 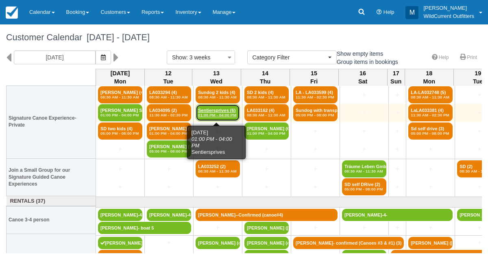 I want to click on span: Group items in bookings, so click(x=366, y=61).